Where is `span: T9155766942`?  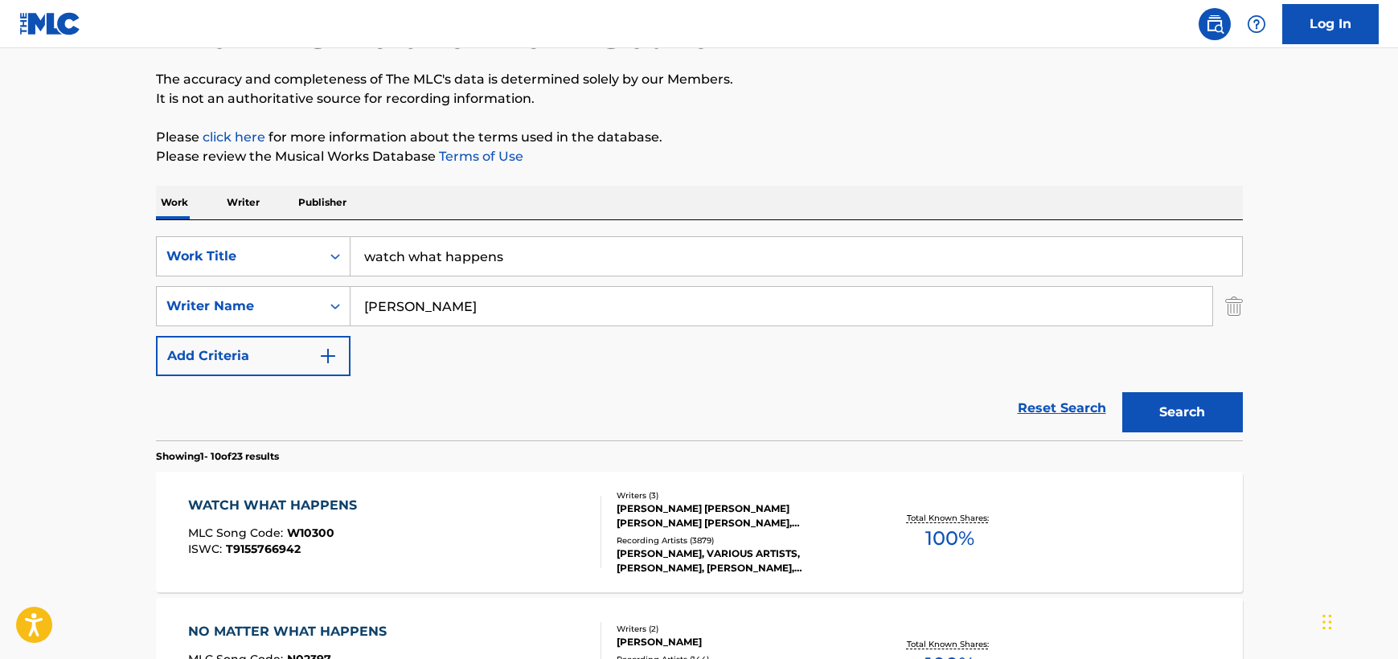
span: T9155766942 is located at coordinates (263, 549).